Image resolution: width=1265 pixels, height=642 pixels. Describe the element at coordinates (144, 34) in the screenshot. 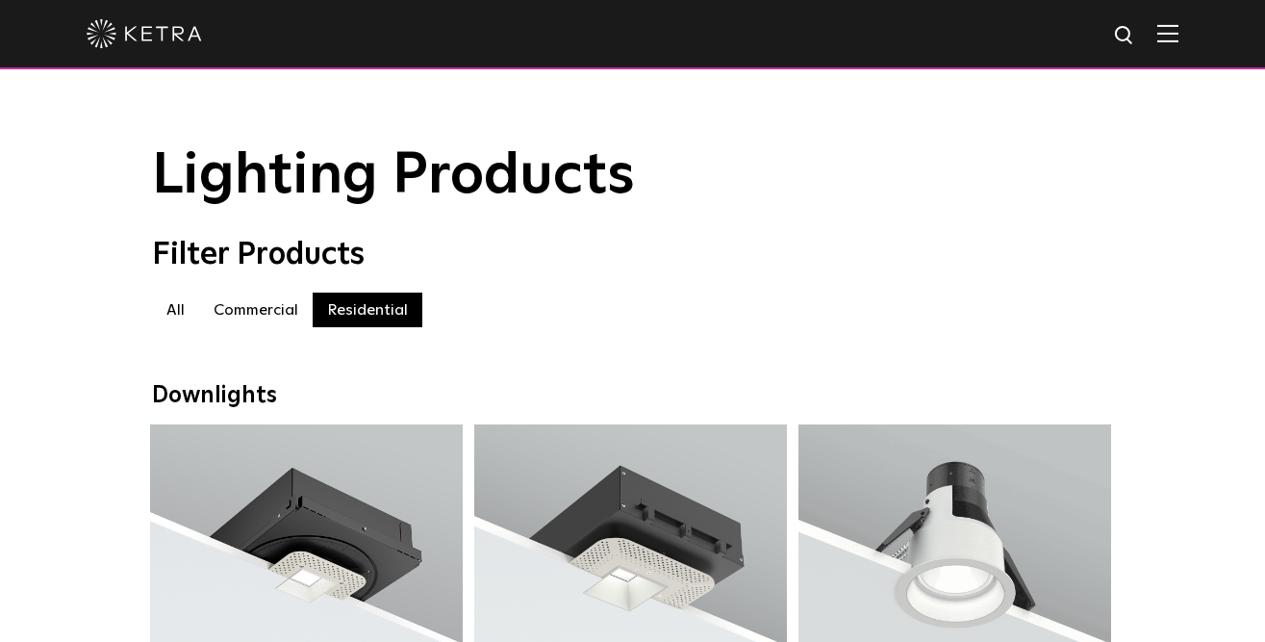

I see `img: ketra-logo-2019-white` at that location.